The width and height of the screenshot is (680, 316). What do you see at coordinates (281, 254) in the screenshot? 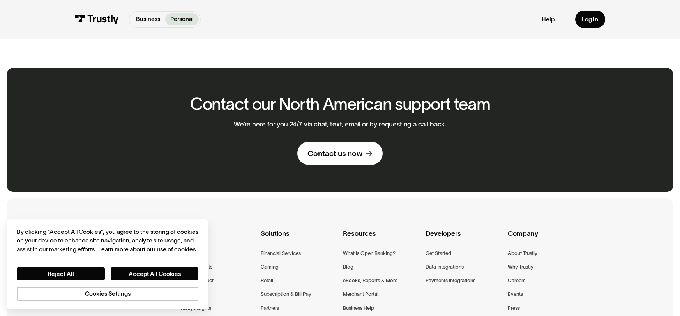
I see `div: Financial Services` at bounding box center [281, 254].